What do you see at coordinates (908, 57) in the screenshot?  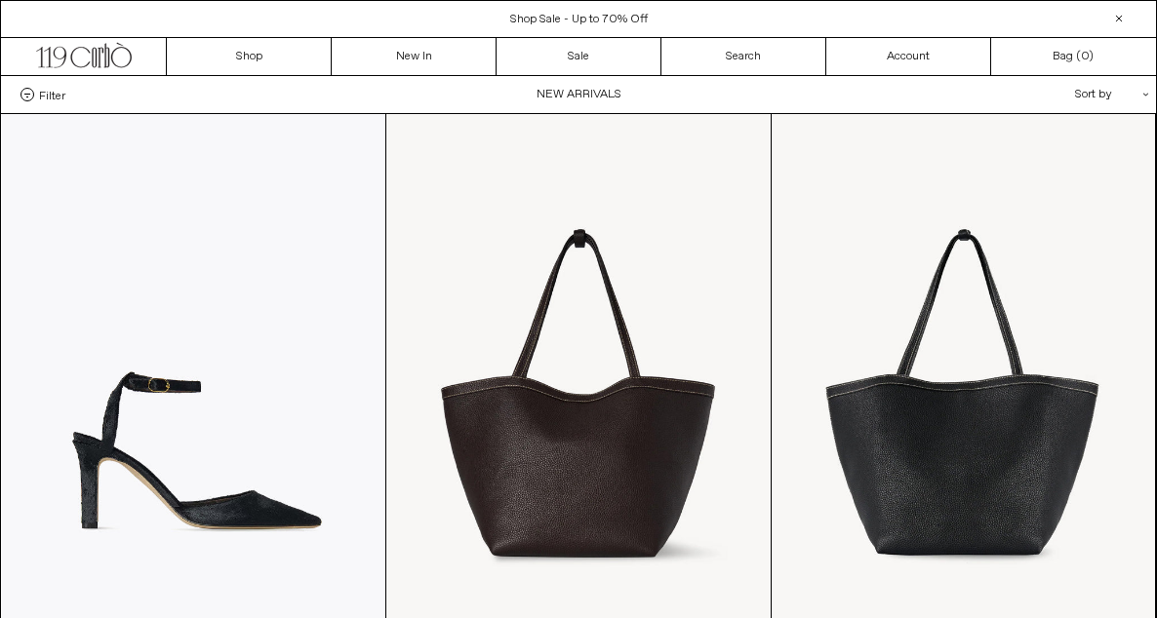 I see `a: Account` at bounding box center [908, 57].